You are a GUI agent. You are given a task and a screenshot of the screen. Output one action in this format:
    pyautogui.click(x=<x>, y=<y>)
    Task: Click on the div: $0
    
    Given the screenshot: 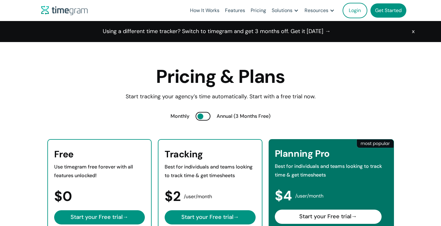 What is the action you would take?
    pyautogui.click(x=100, y=197)
    